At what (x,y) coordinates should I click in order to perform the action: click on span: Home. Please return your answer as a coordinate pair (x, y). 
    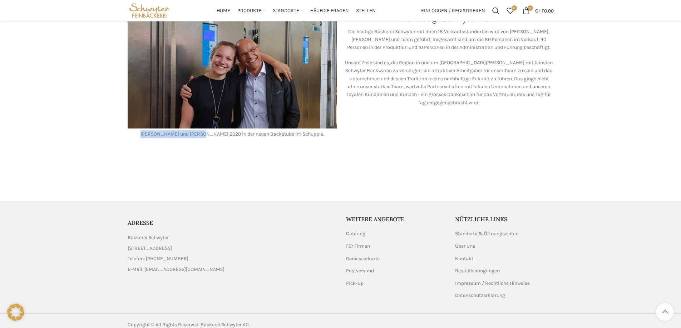
    Looking at the image, I should click on (223, 11).